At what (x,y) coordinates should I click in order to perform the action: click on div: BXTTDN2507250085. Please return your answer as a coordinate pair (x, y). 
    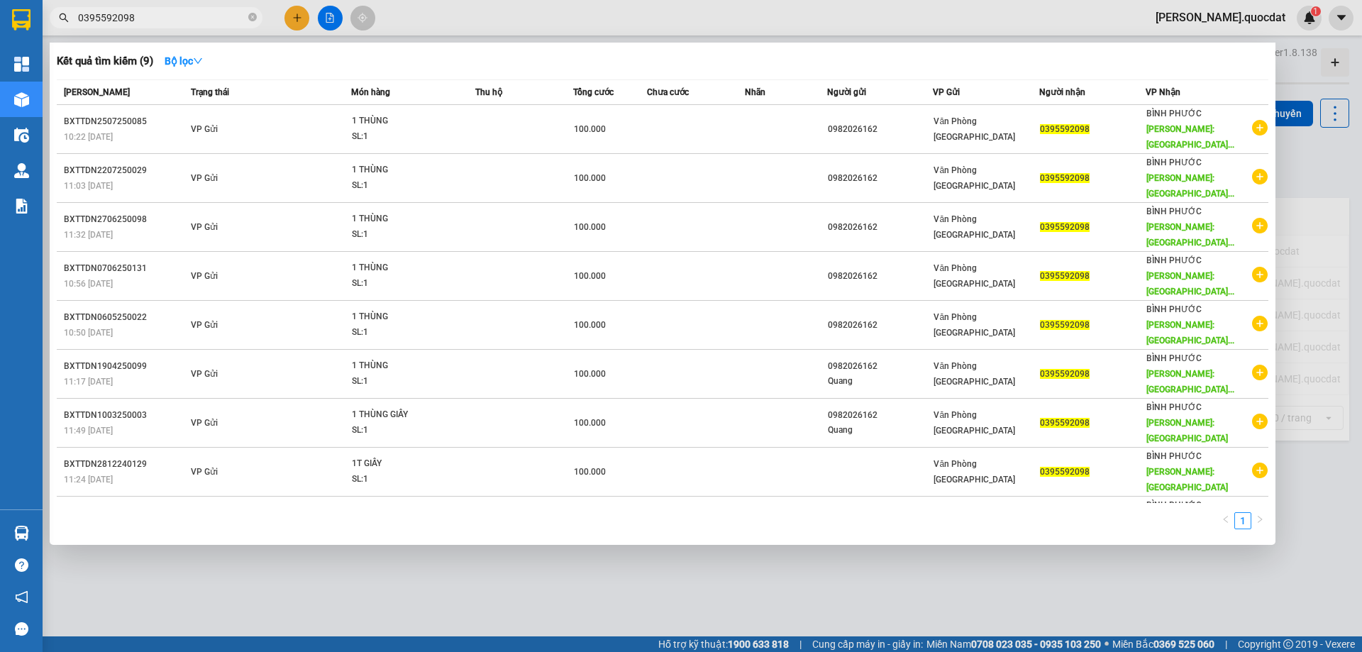
    Looking at the image, I should click on (125, 121).